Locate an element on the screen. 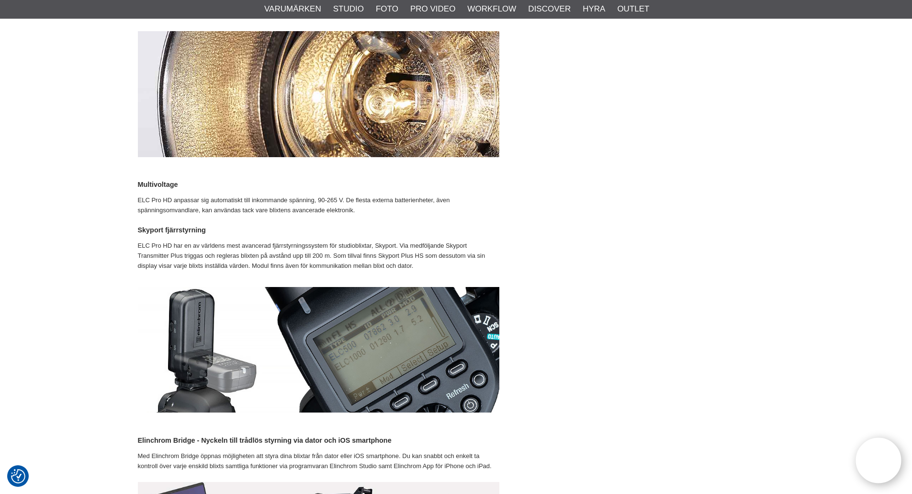 This screenshot has width=912, height=494. h4: Multivoltage is located at coordinates (319, 184).